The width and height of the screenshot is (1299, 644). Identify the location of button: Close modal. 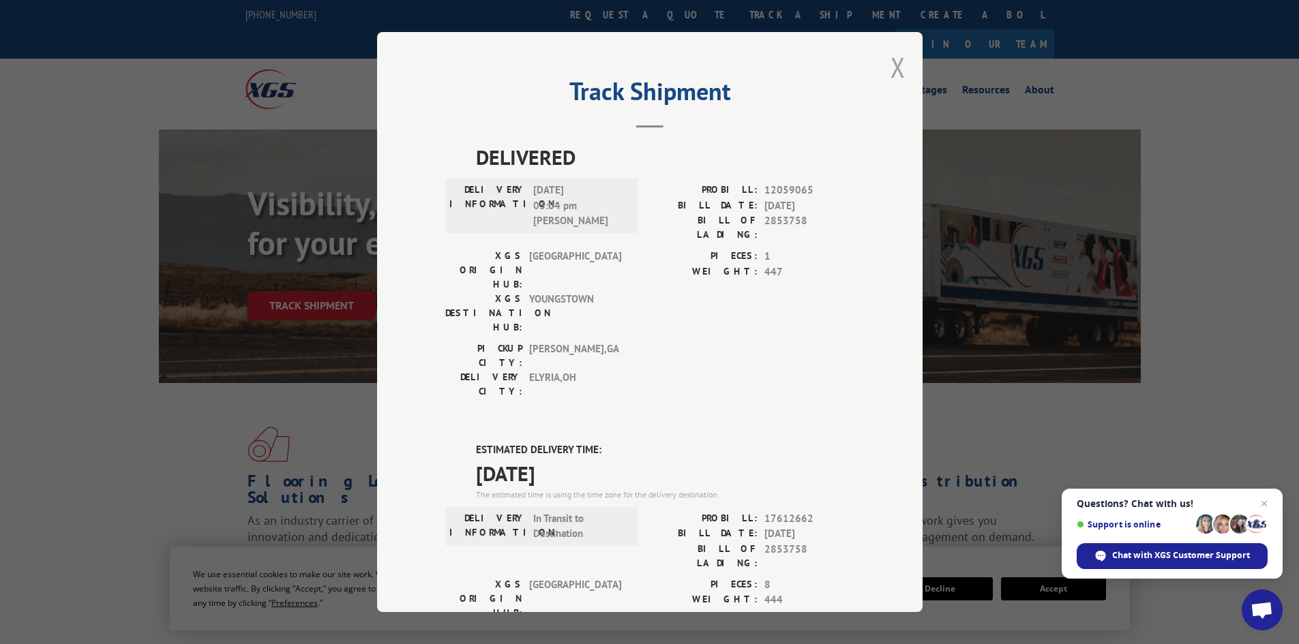
(898, 67).